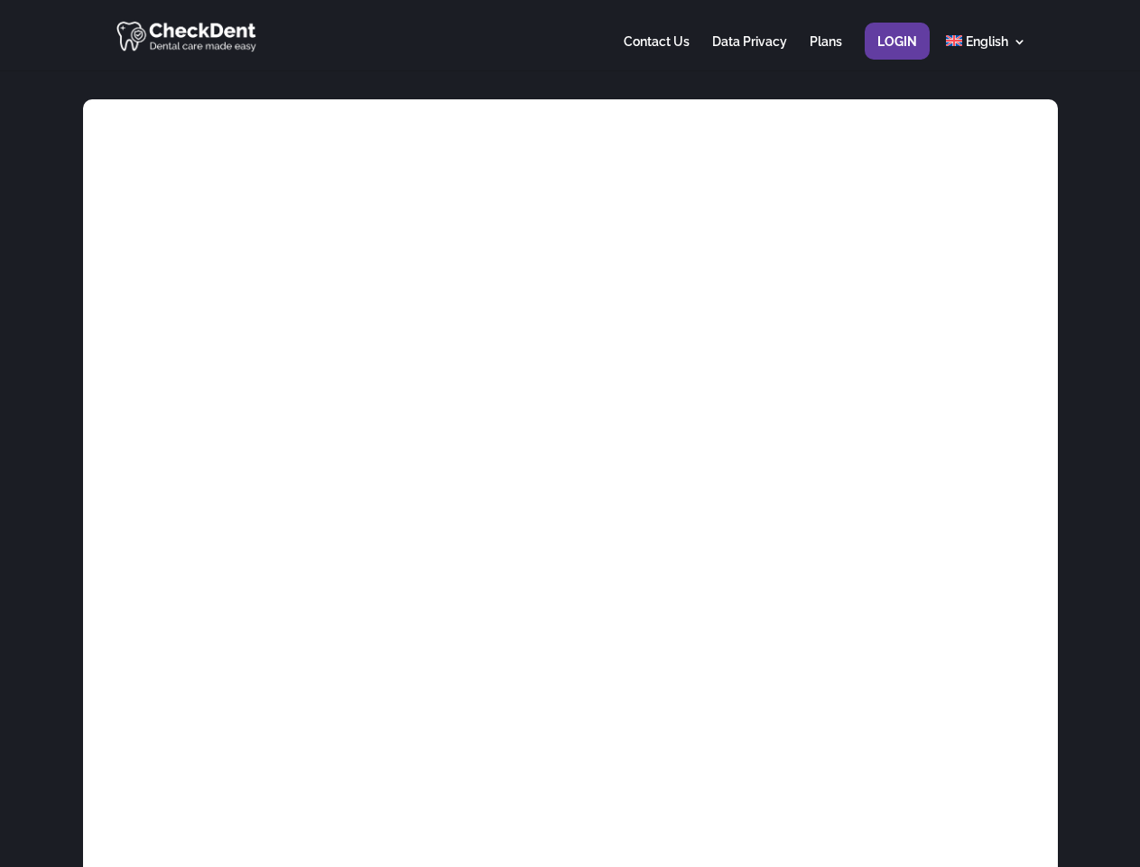  I want to click on a: Plans, so click(826, 52).